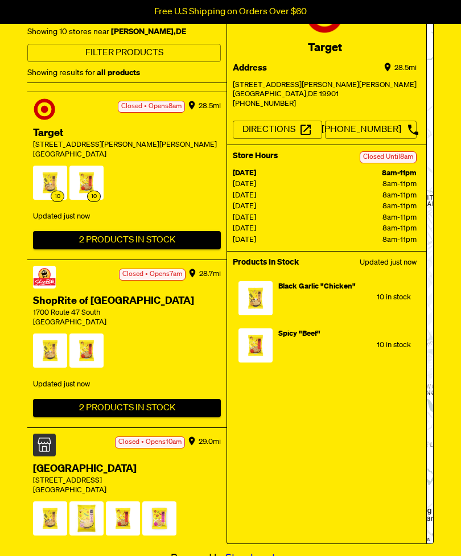 The width and height of the screenshot is (461, 556). Describe the element at coordinates (210, 274) in the screenshot. I see `div: 28.7 mi` at that location.